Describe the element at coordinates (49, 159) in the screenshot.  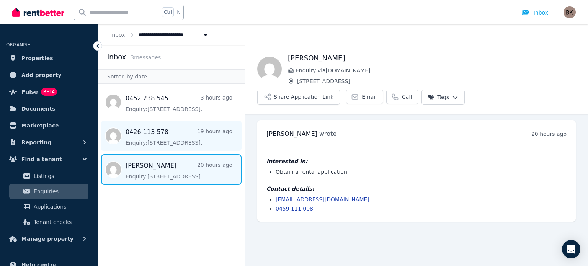
I see `button: Find a tenant` at that location.